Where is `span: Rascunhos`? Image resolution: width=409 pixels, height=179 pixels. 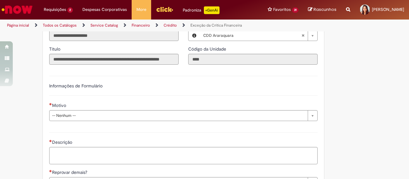
span: Rascunhos is located at coordinates (325, 9).